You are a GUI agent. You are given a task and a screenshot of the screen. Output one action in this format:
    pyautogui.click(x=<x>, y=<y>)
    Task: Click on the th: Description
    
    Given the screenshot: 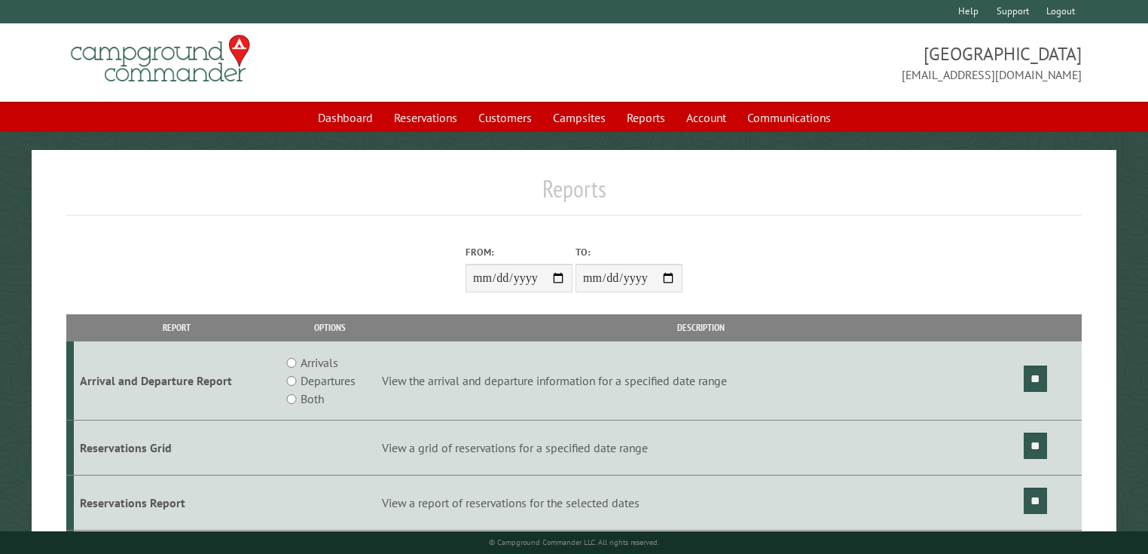 What is the action you would take?
    pyautogui.click(x=701, y=327)
    